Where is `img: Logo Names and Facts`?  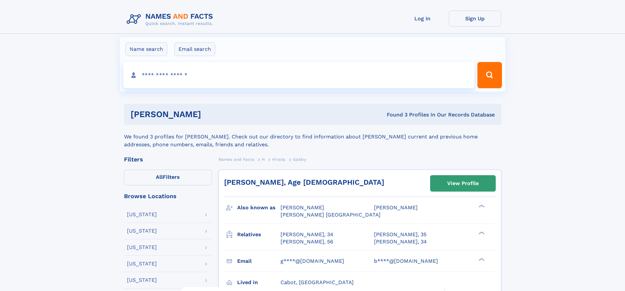 img: Logo Names and Facts is located at coordinates (171, 19).